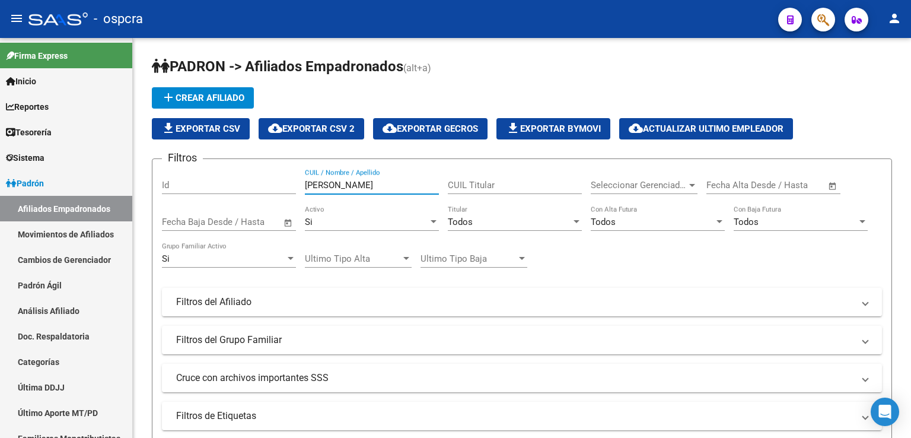 This screenshot has width=911, height=438. Describe the element at coordinates (430, 129) in the screenshot. I see `span: Exportar GECROS` at that location.